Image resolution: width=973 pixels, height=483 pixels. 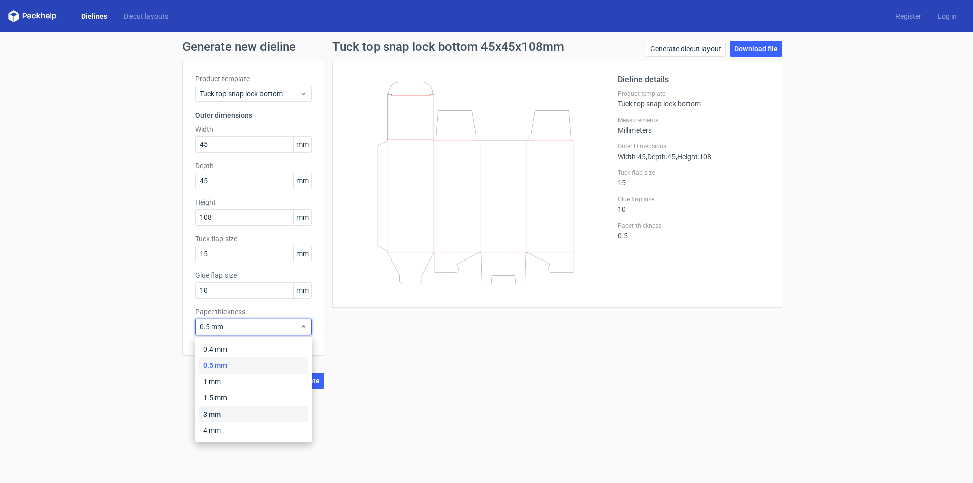 I want to click on div: 4 mm, so click(x=254, y=430).